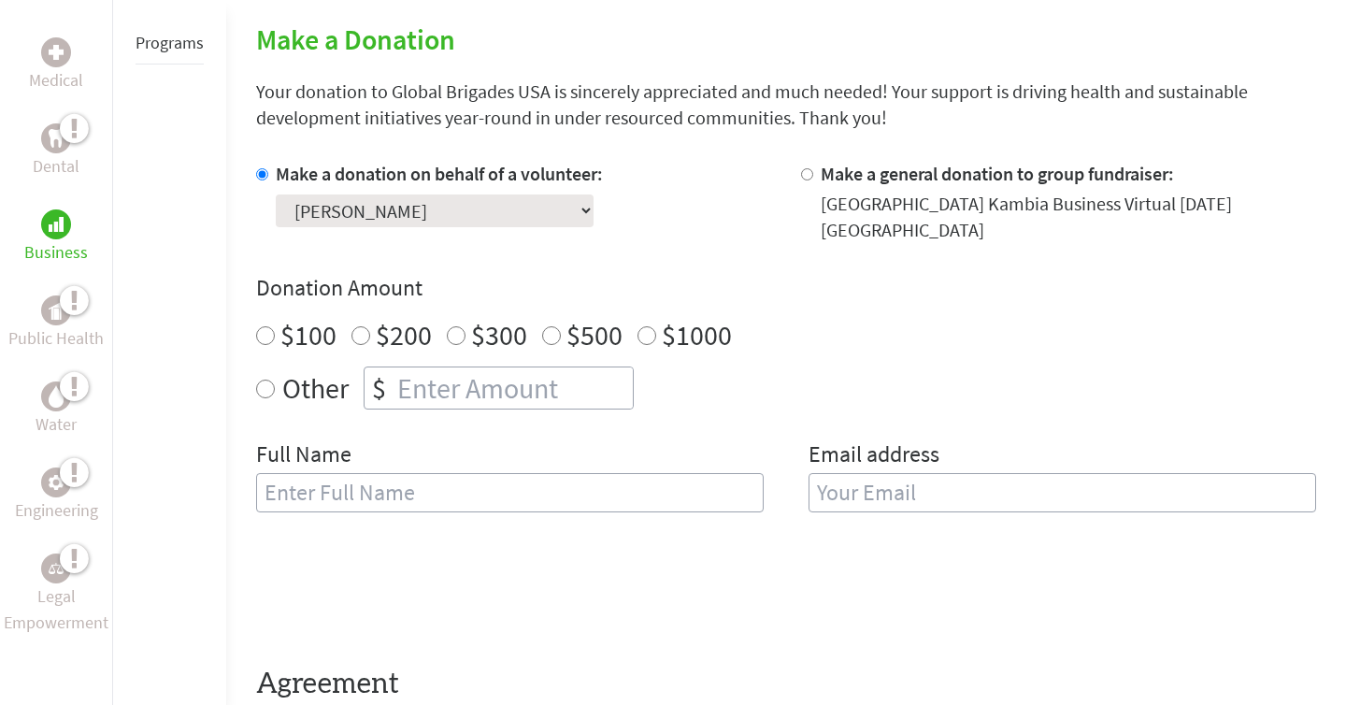 The height and width of the screenshot is (705, 1346). I want to click on a: Legal EmpowermentLegal Empowerment, so click(56, 594).